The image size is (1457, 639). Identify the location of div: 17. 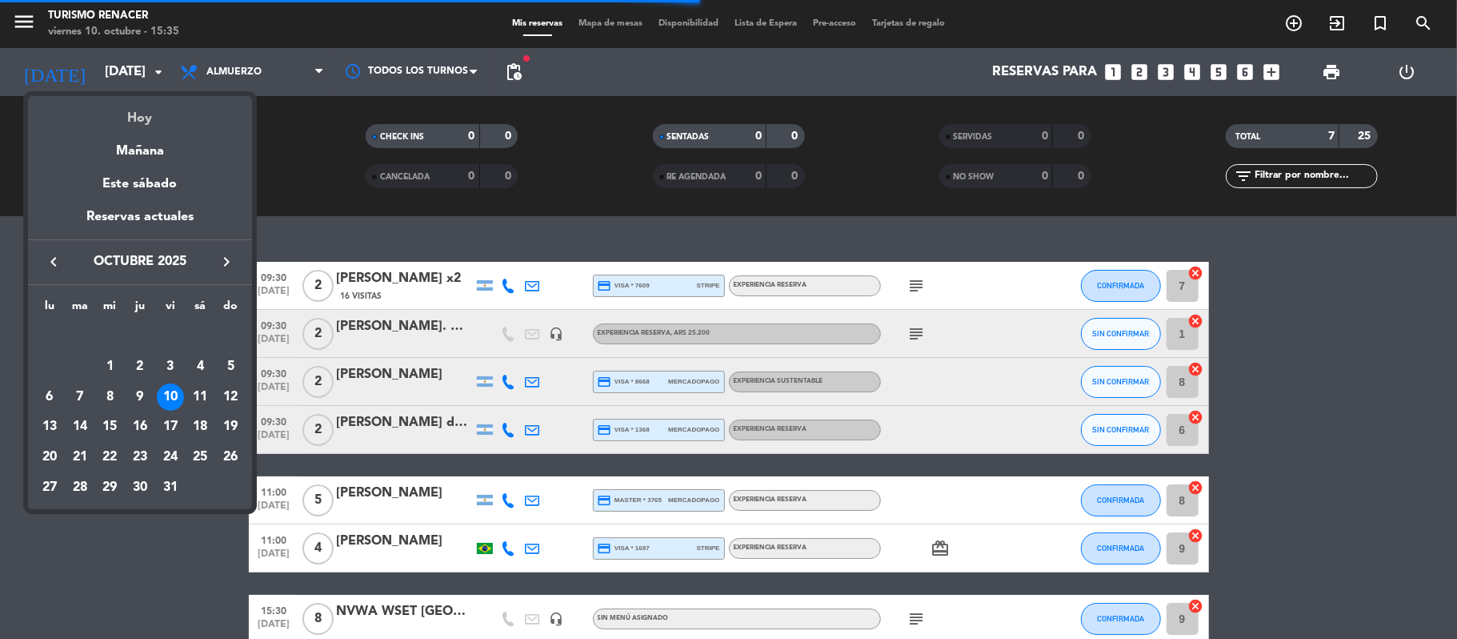
(170, 427).